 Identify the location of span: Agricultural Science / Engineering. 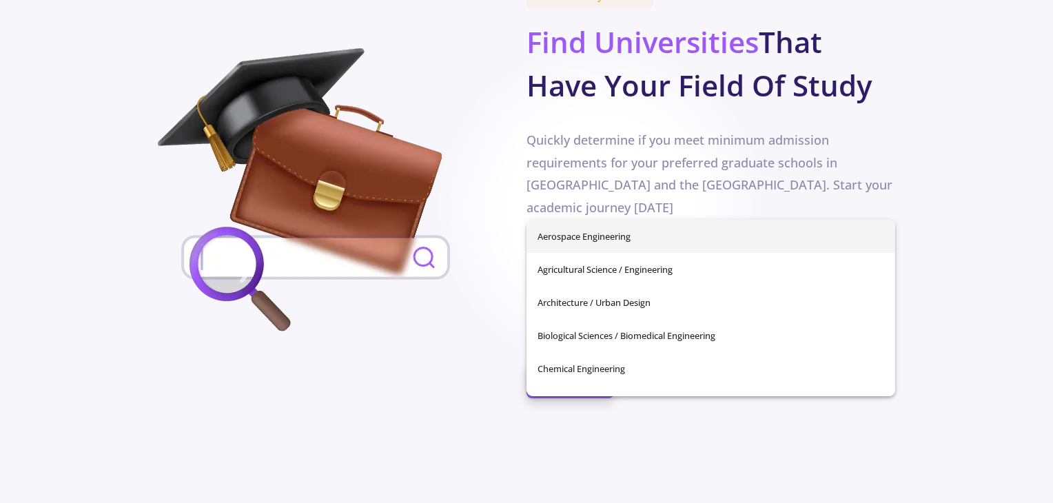
(711, 270).